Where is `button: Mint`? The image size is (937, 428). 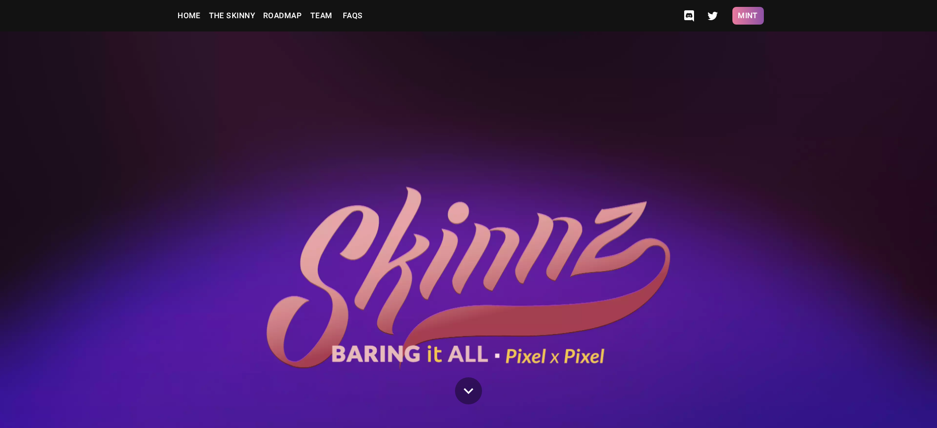 button: Mint is located at coordinates (748, 16).